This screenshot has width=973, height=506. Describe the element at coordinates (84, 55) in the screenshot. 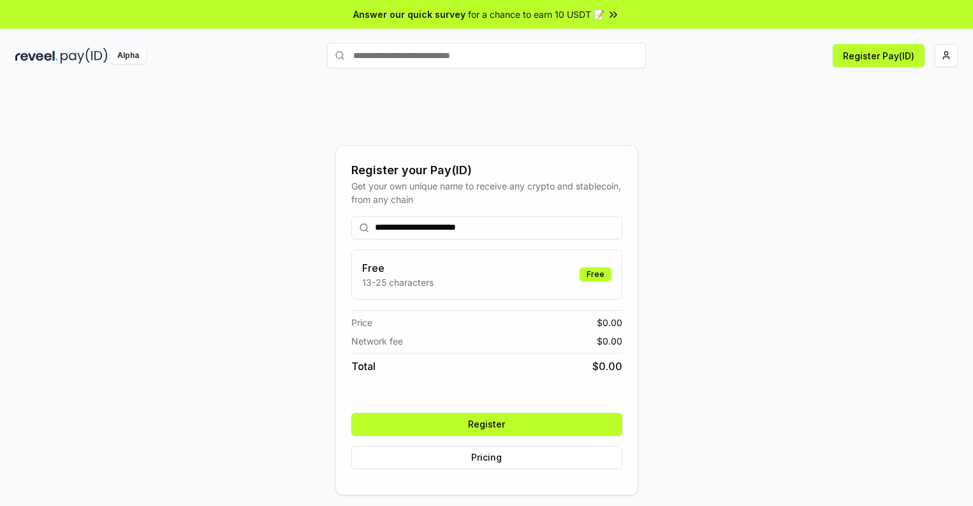

I see `img: pay_id` at that location.